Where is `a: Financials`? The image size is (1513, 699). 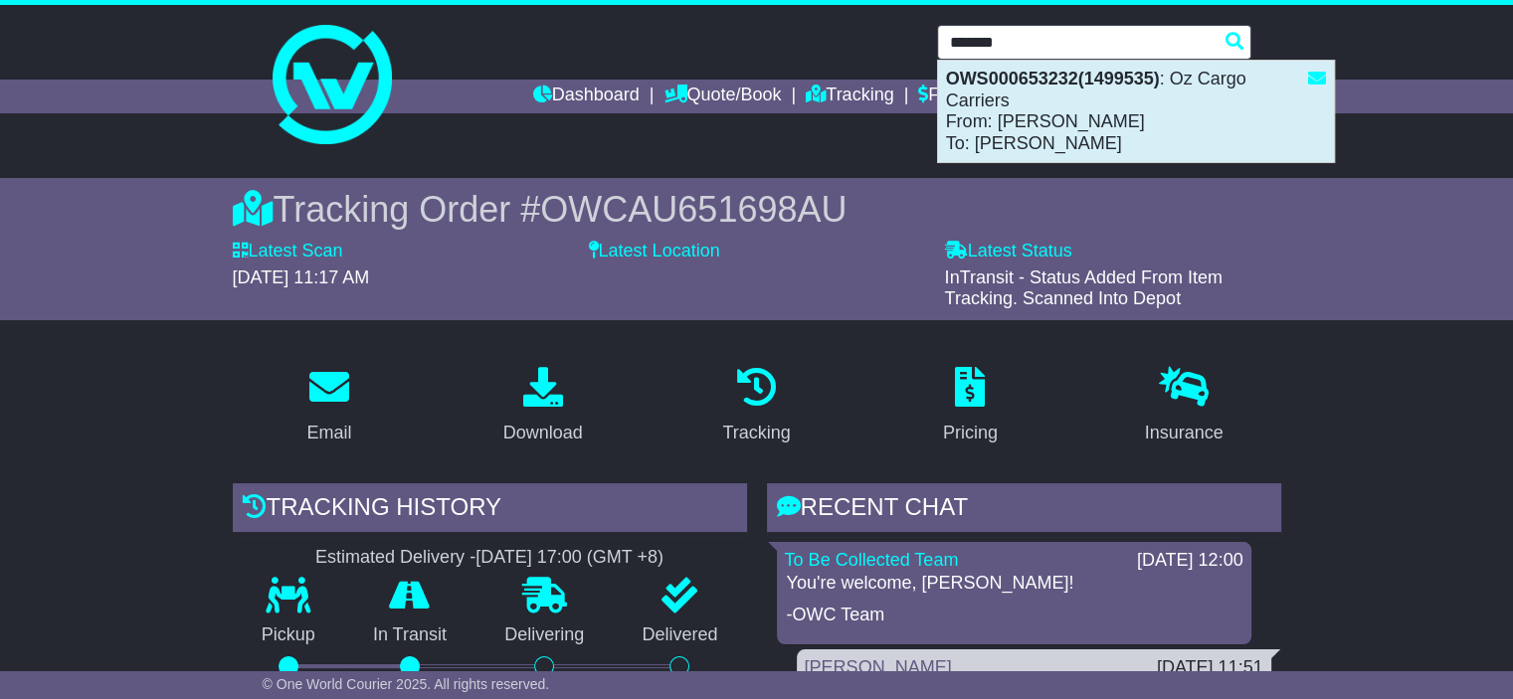
a: Financials is located at coordinates (963, 96).